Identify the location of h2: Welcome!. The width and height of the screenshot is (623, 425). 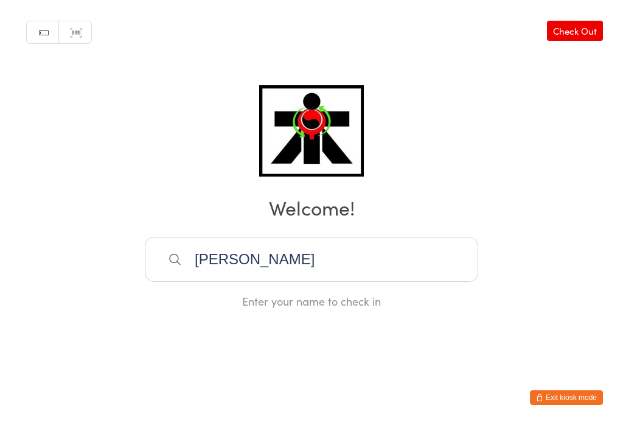
(311, 207).